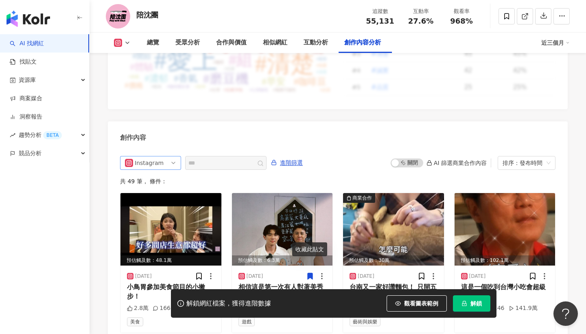  I want to click on div: 近三個月, so click(556, 43).